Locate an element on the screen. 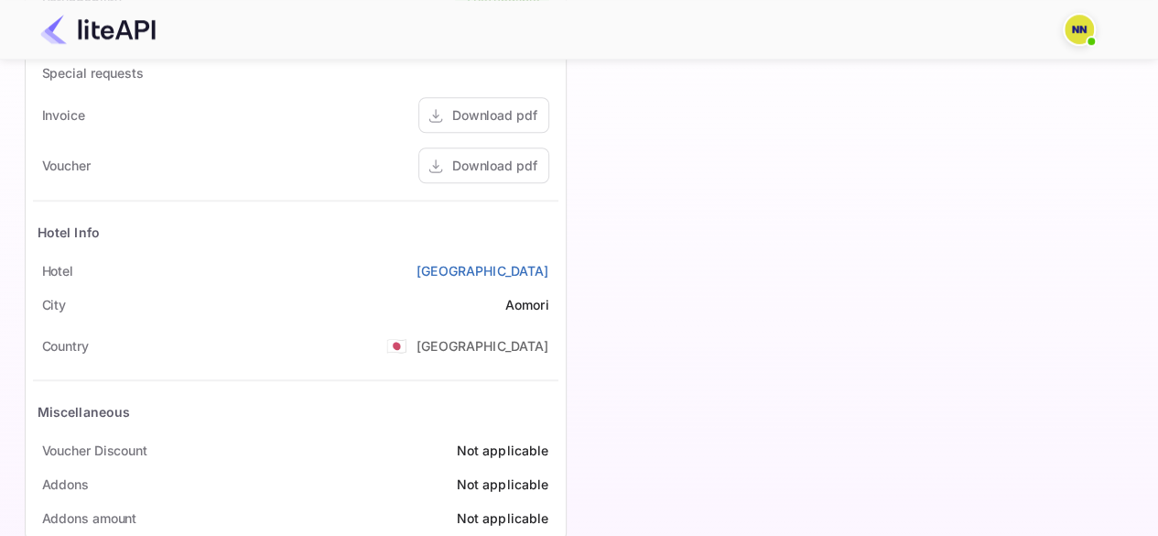  div: Hotel Info is located at coordinates (69, 232).